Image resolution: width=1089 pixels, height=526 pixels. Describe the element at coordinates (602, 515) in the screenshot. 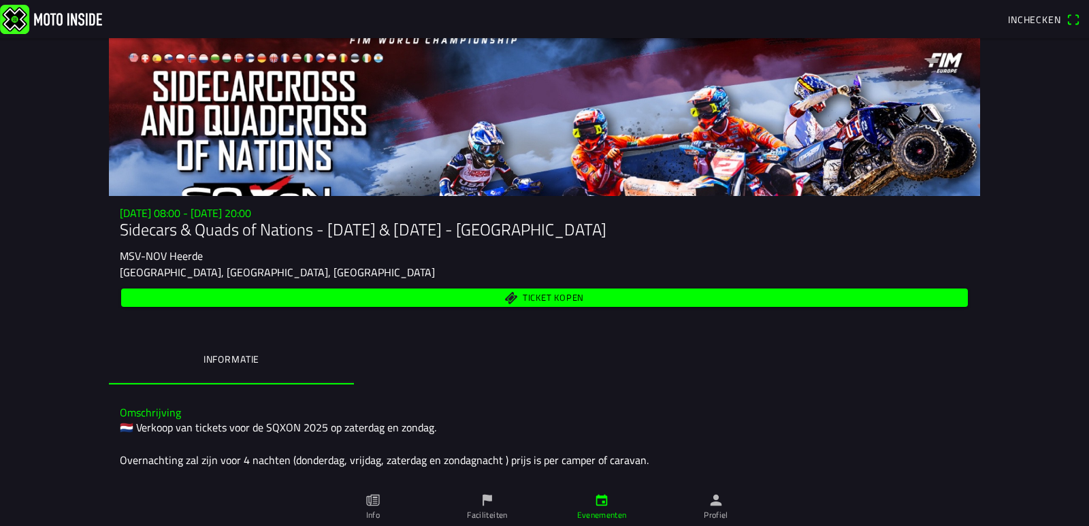

I see `ion-label: Evenementen` at that location.